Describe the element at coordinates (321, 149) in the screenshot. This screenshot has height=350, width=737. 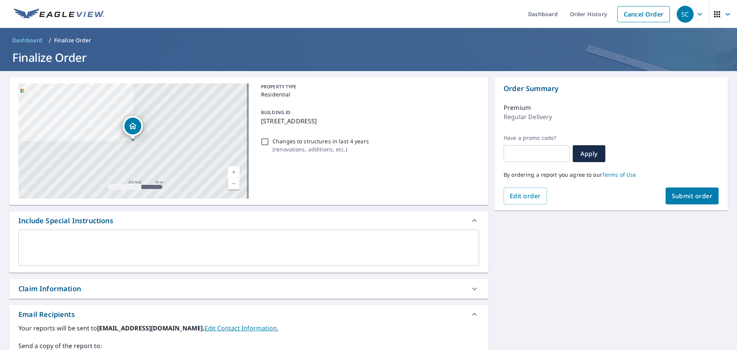
I see `p: ( renovations, additions, etc. )` at that location.